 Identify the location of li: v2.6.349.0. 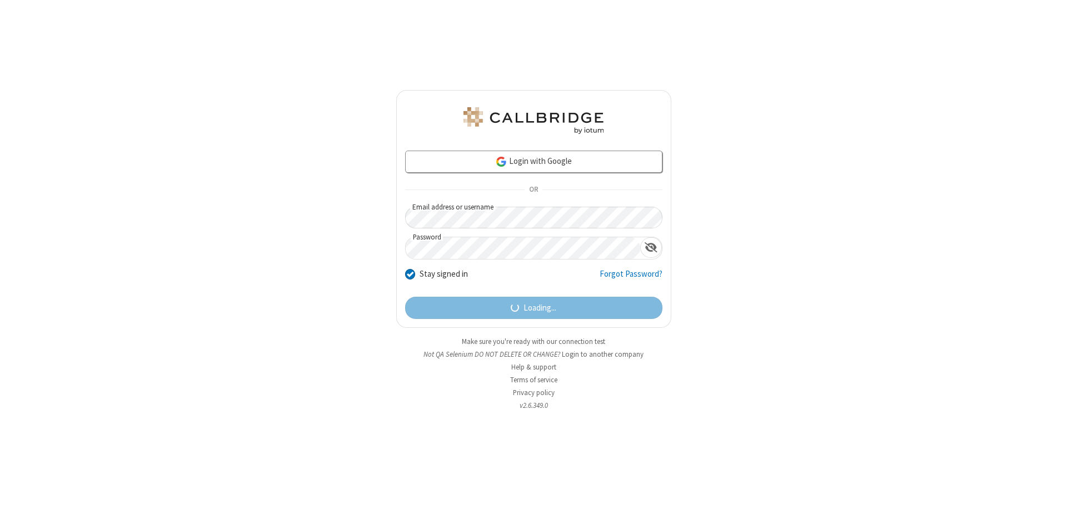
(534, 405).